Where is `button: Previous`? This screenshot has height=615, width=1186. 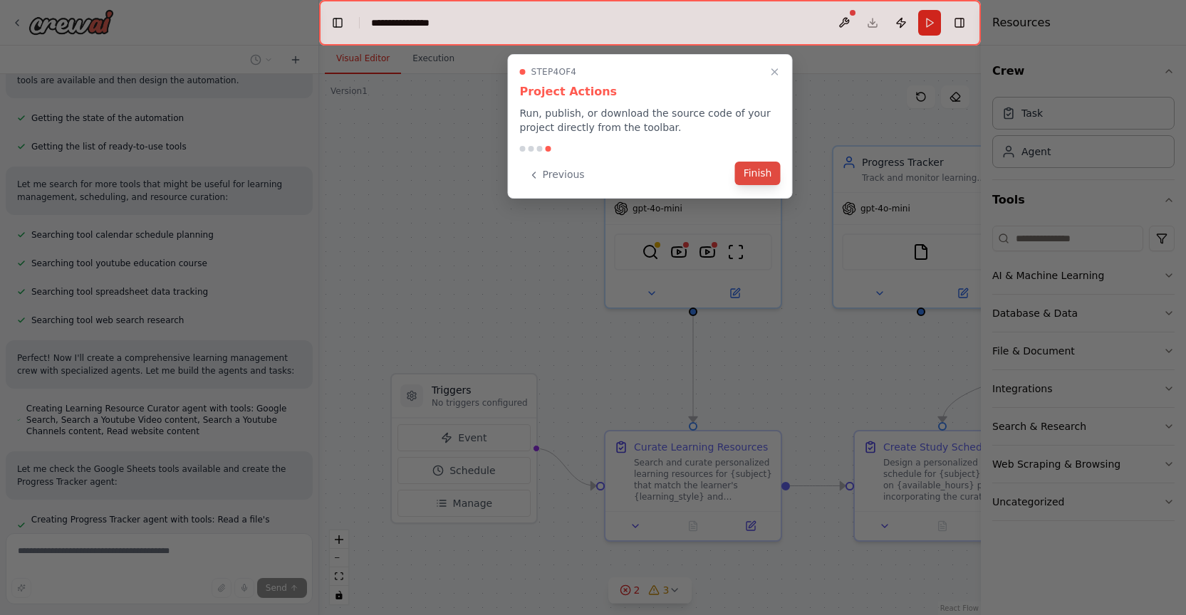
button: Previous is located at coordinates (556, 175).